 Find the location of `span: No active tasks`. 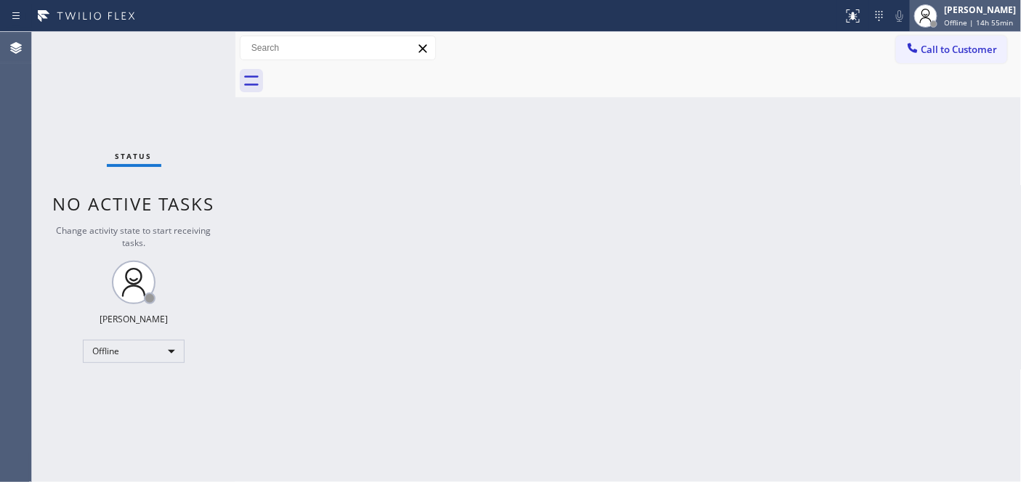

span: No active tasks is located at coordinates (134, 203).